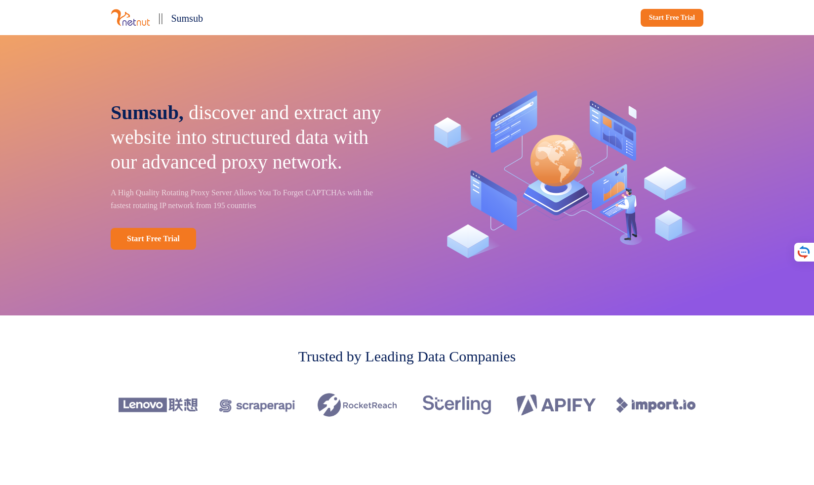 The height and width of the screenshot is (485, 814). Describe the element at coordinates (187, 18) in the screenshot. I see `span: Sumsub` at that location.